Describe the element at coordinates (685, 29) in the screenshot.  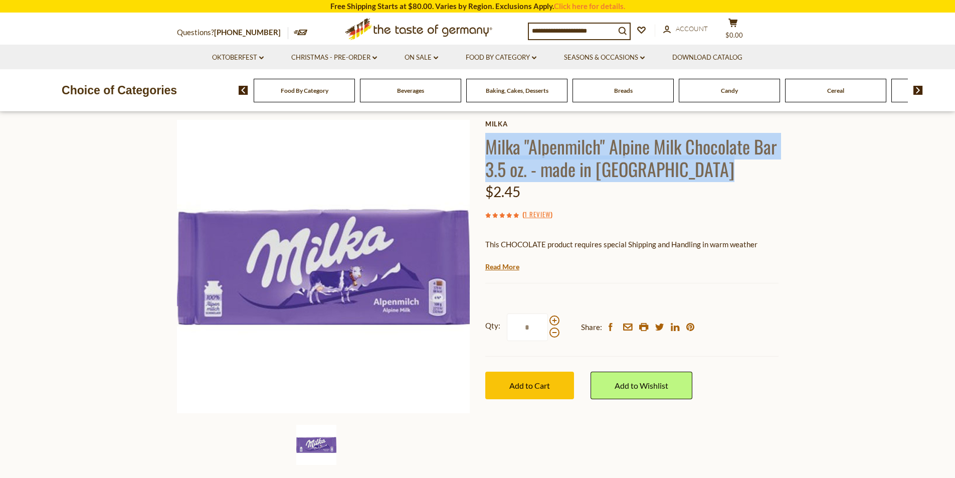
I see `a: Account` at that location.